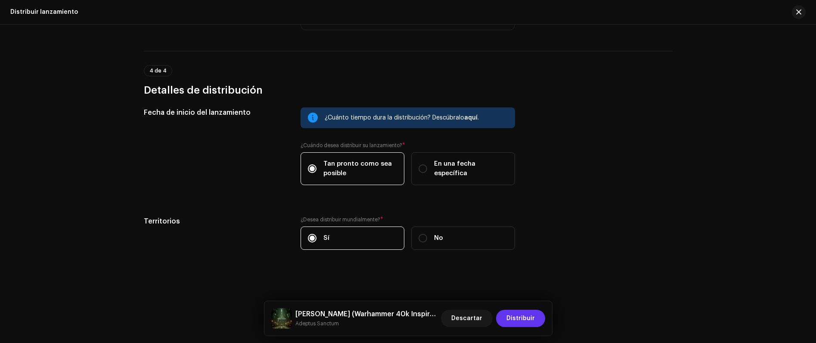 Image resolution: width=816 pixels, height=343 pixels. What do you see at coordinates (408, 145) in the screenshot?
I see `label: ¿Cuándo desea distribuir su lanzamiento?` at bounding box center [408, 145].